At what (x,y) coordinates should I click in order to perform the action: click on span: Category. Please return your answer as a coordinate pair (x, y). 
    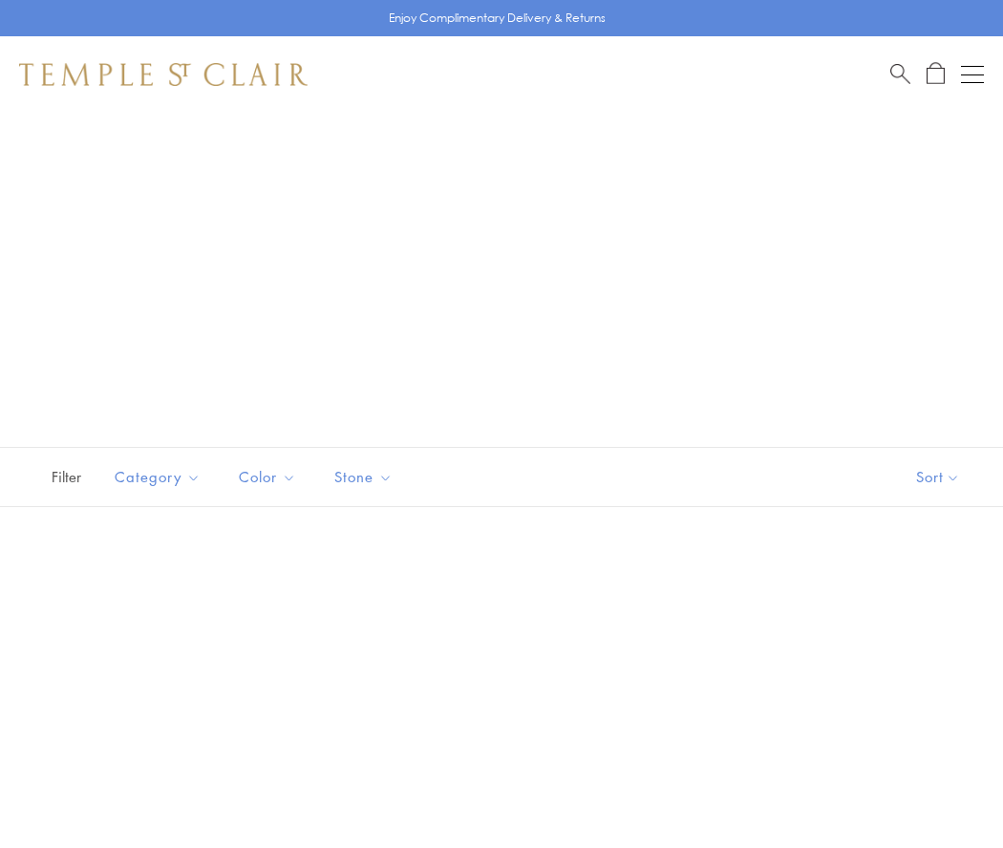
    Looking at the image, I should click on (159, 477).